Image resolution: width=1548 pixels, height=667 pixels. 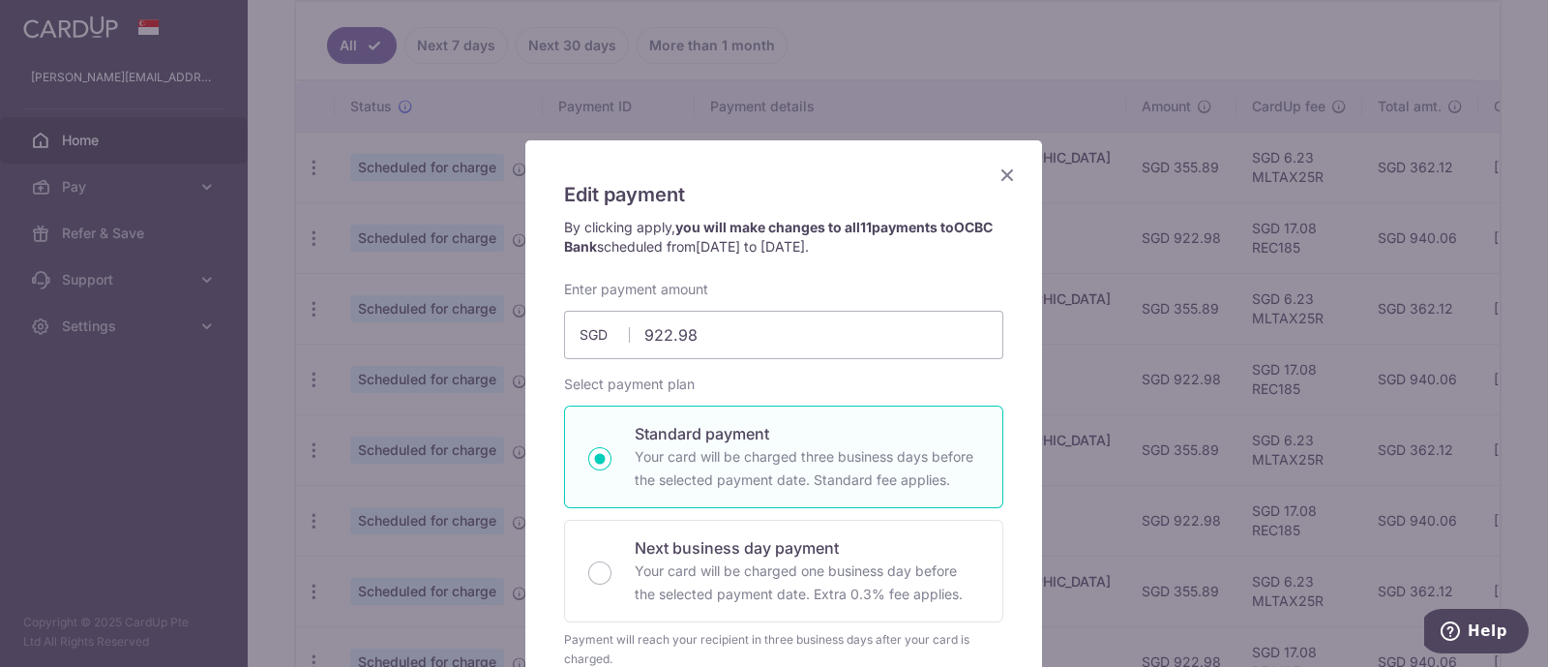 What do you see at coordinates (807, 583) in the screenshot?
I see `p: Your card will be charged one business day before the selected payment date. Extra 0.3% fee applies.` at bounding box center [807, 583].